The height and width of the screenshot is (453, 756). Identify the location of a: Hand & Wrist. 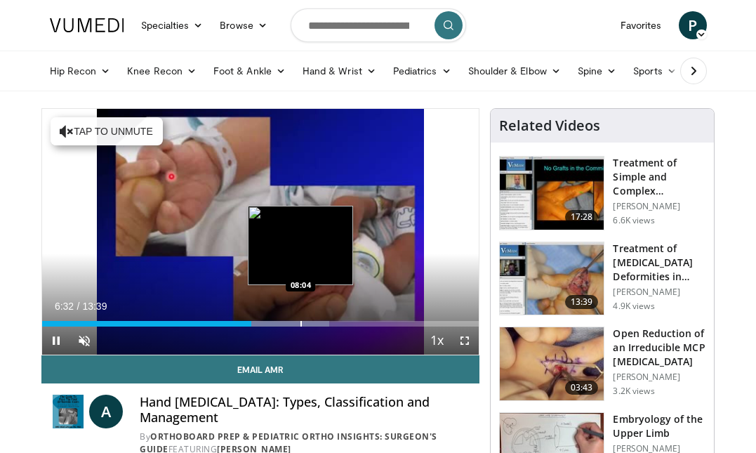
(339, 71).